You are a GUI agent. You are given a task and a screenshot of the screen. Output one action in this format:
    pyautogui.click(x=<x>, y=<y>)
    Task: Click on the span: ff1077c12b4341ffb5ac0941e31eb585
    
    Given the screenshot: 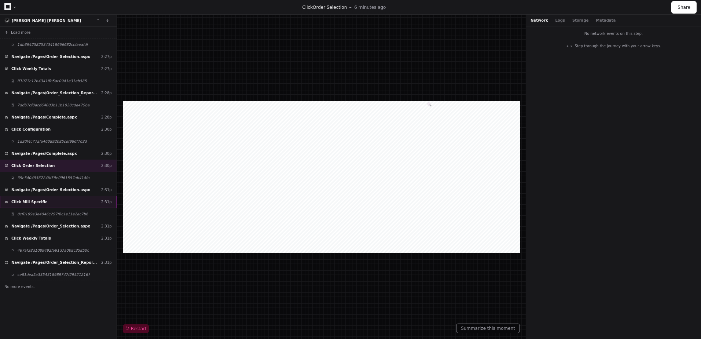 What is the action you would take?
    pyautogui.click(x=52, y=81)
    